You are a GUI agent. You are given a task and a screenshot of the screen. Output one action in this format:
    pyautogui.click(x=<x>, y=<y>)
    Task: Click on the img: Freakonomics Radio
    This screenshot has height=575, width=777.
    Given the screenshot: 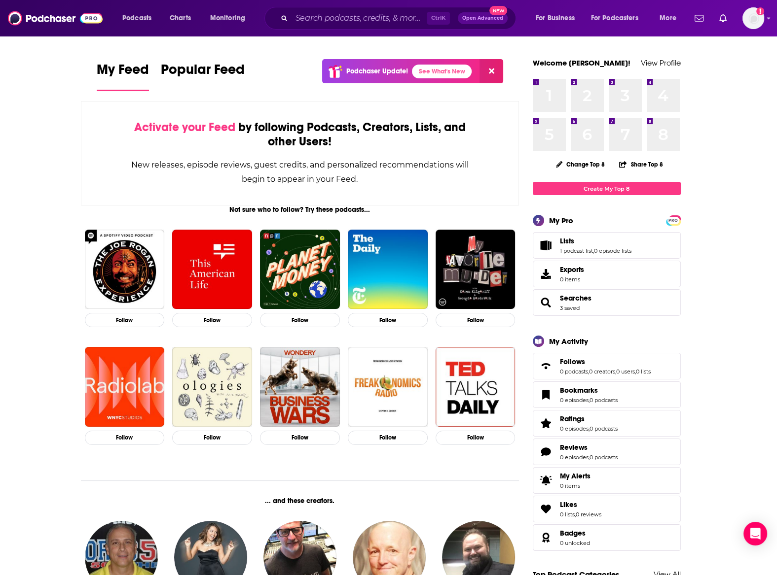 What is the action you would take?
    pyautogui.click(x=388, y=387)
    